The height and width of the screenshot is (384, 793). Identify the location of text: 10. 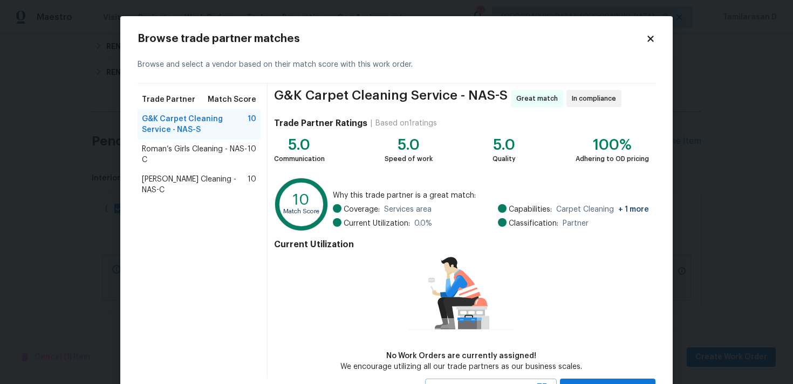
(301, 200).